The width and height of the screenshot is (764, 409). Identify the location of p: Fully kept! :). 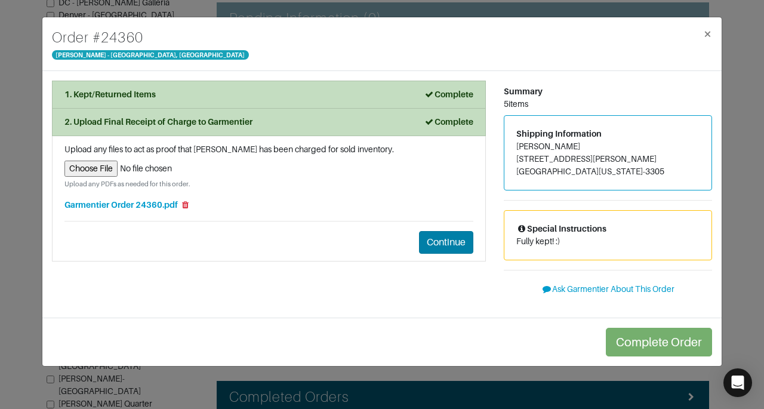
(608, 241).